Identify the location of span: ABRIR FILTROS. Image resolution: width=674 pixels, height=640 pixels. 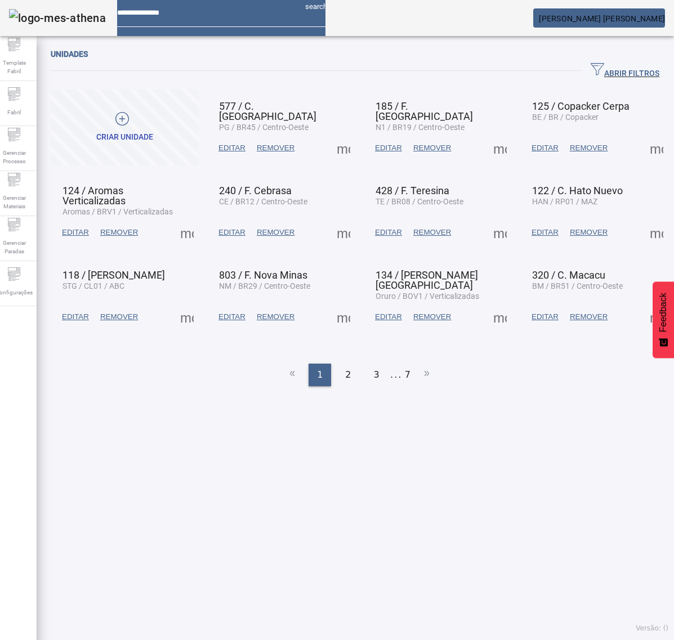
(625, 71).